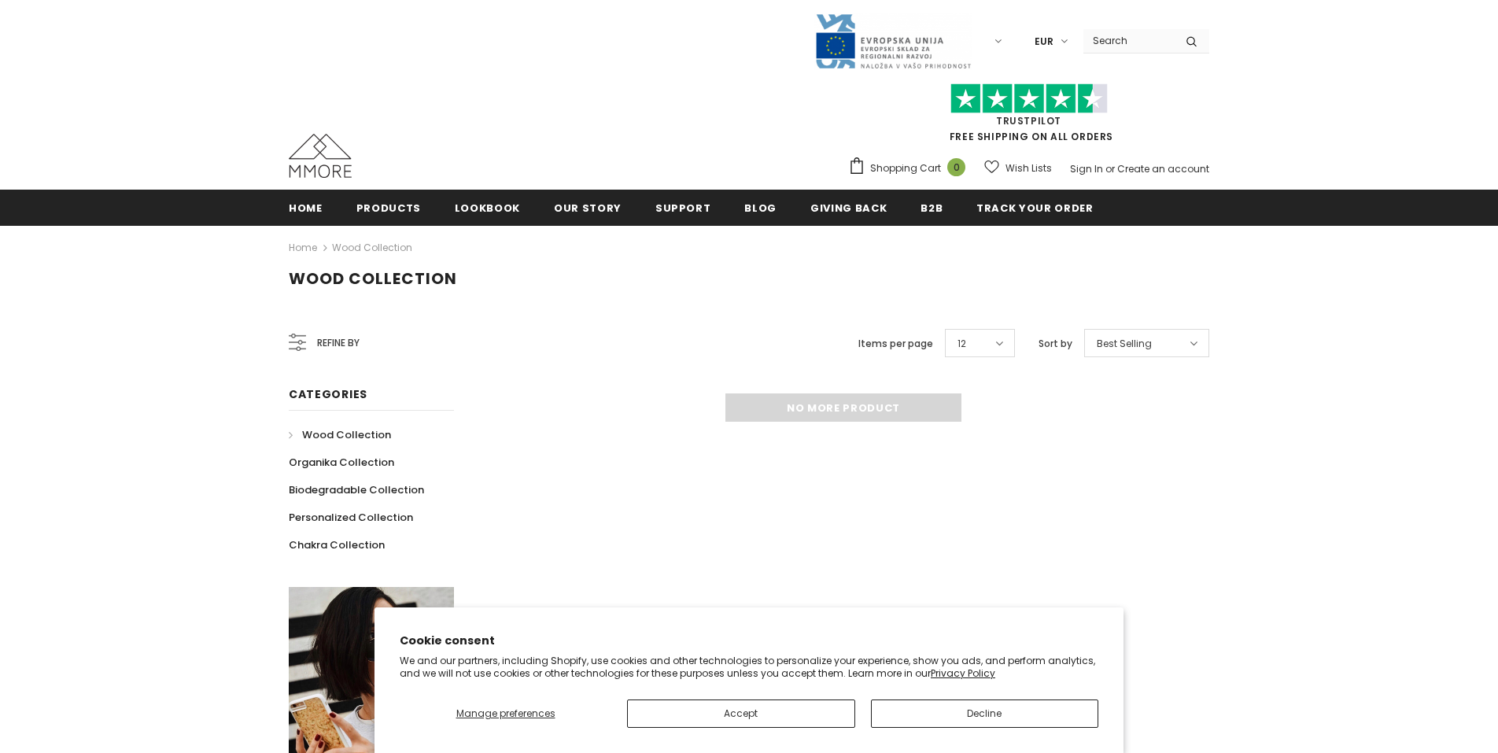  Describe the element at coordinates (588, 208) in the screenshot. I see `span: Our Story` at that location.